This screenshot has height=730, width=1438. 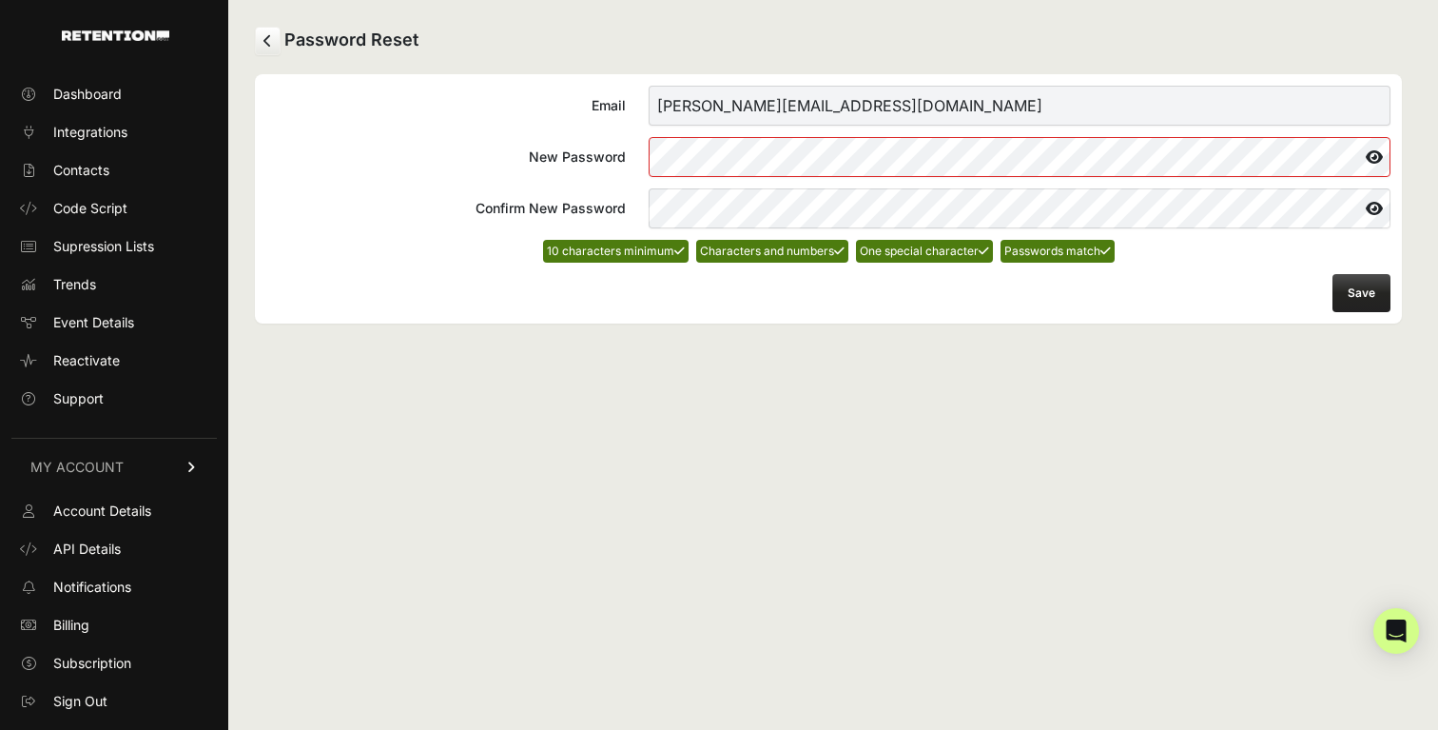 I want to click on span: Integrations, so click(x=90, y=132).